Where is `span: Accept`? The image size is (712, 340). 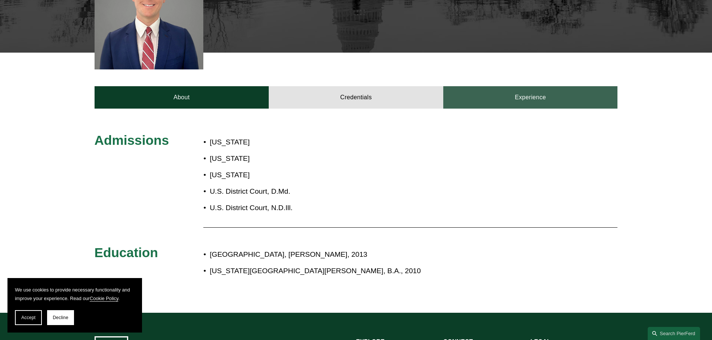 span: Accept is located at coordinates (28, 318).